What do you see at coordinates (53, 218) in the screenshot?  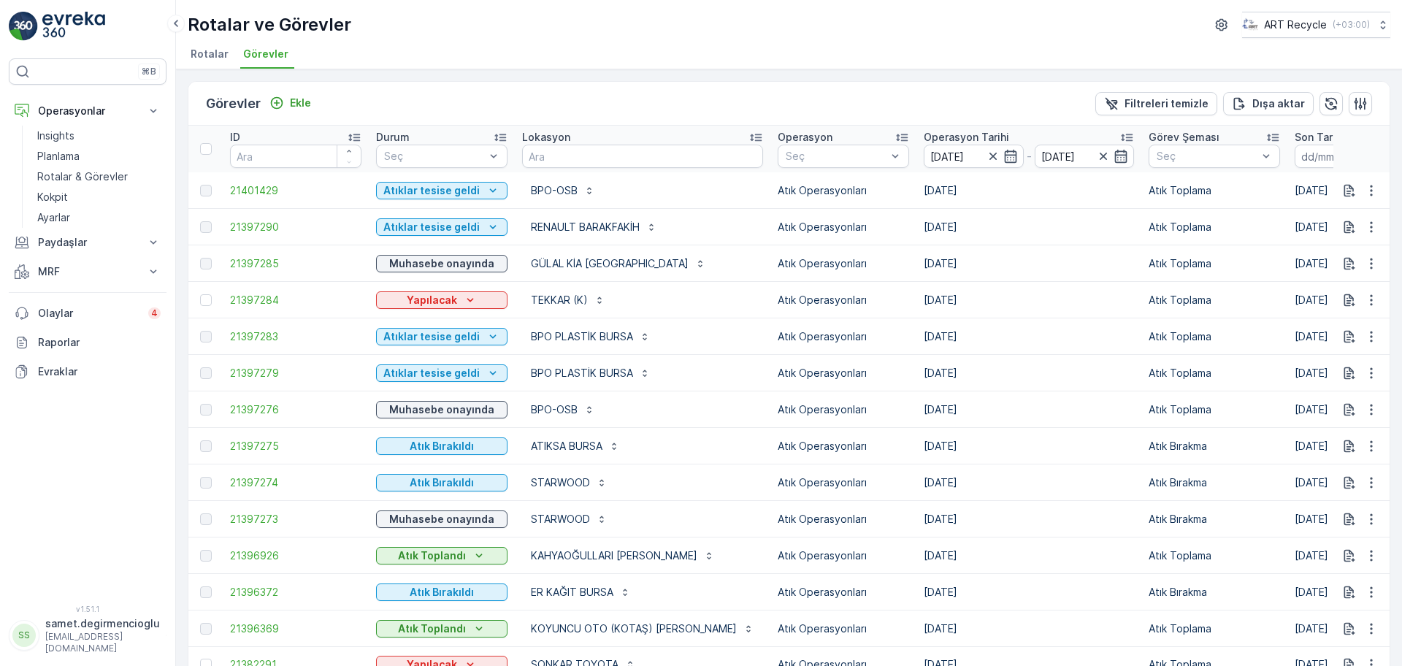 I see `p: Ayarlar` at bounding box center [53, 218].